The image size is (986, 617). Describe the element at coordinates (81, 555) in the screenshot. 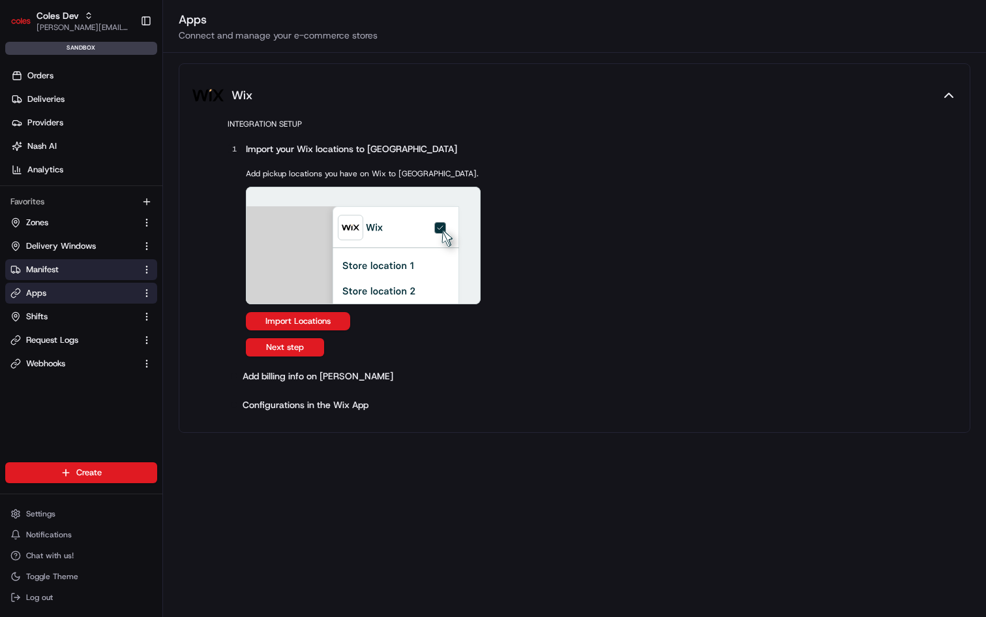

I see `button: Chat with us!` at that location.